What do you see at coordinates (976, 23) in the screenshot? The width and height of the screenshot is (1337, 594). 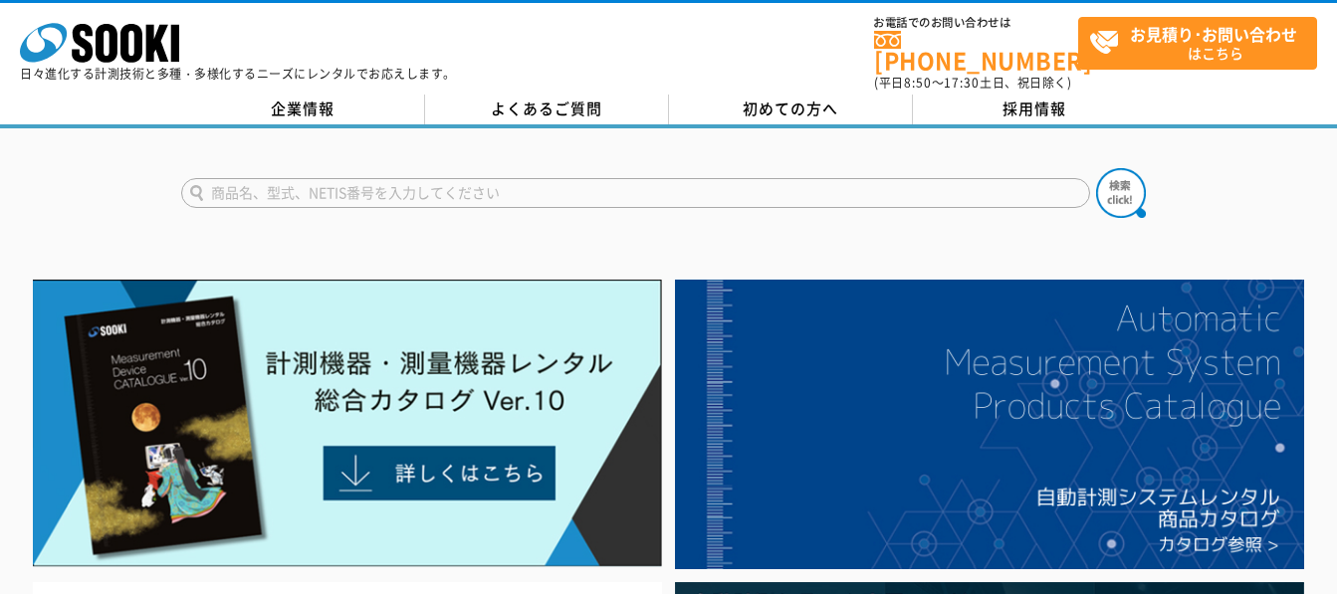 I see `span: お電話でのお問い合わせは` at bounding box center [976, 23].